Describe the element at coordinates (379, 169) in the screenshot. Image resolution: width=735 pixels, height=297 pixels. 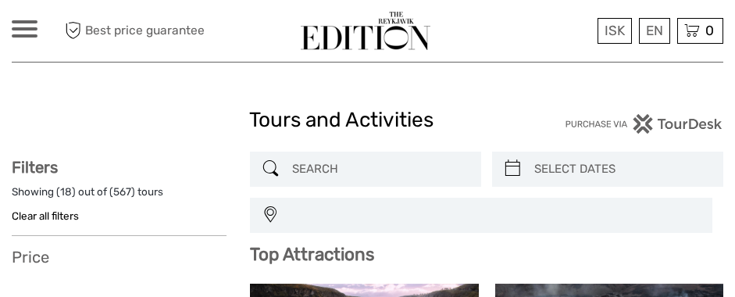
I see `input: SEARCH` at that location.